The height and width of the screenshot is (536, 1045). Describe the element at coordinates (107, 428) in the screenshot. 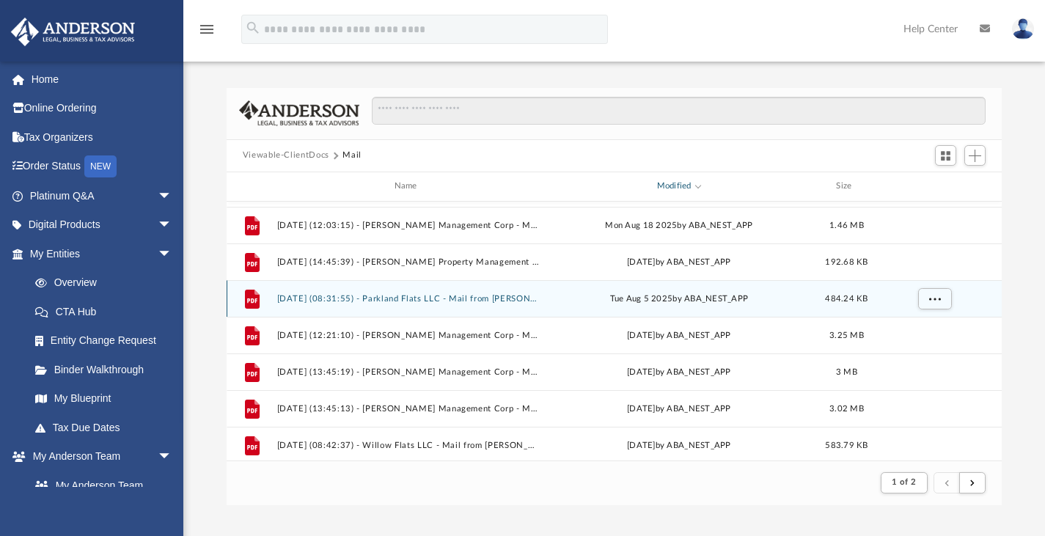

I see `a: Tax Due Dates` at that location.